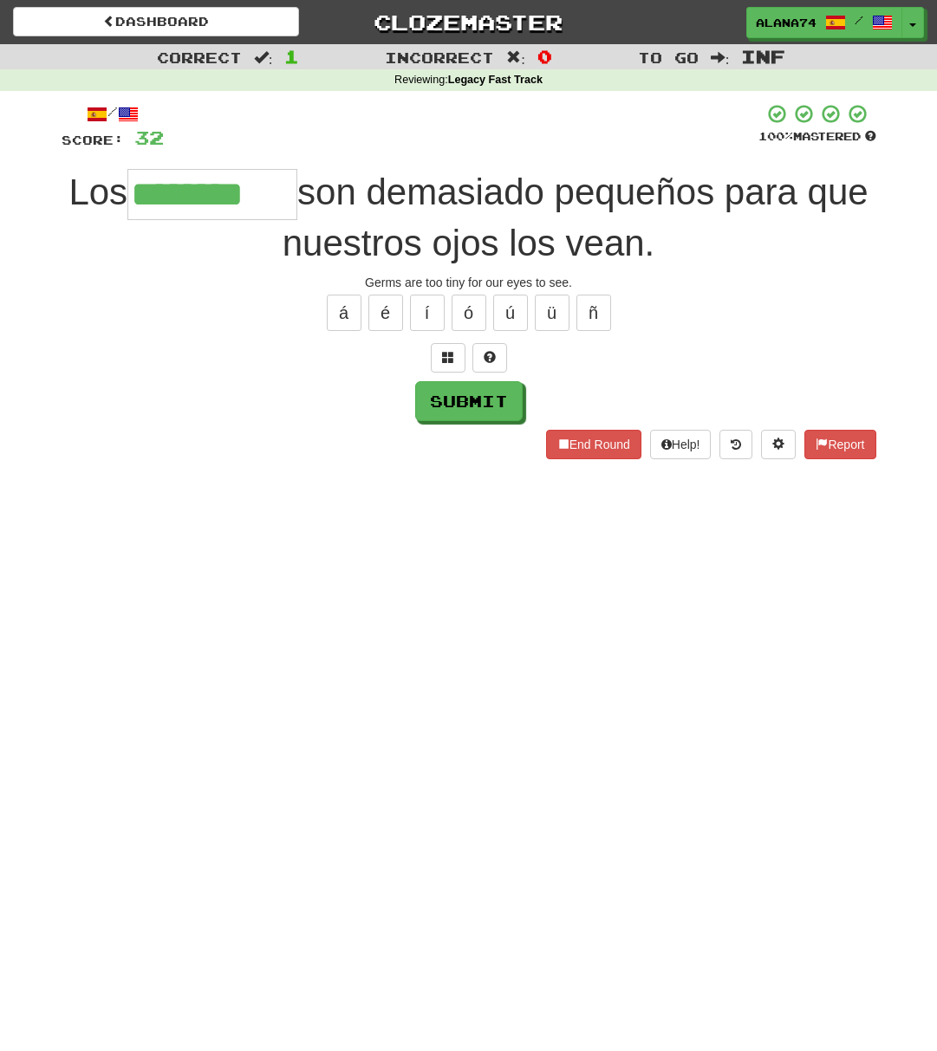  I want to click on button: ó, so click(469, 313).